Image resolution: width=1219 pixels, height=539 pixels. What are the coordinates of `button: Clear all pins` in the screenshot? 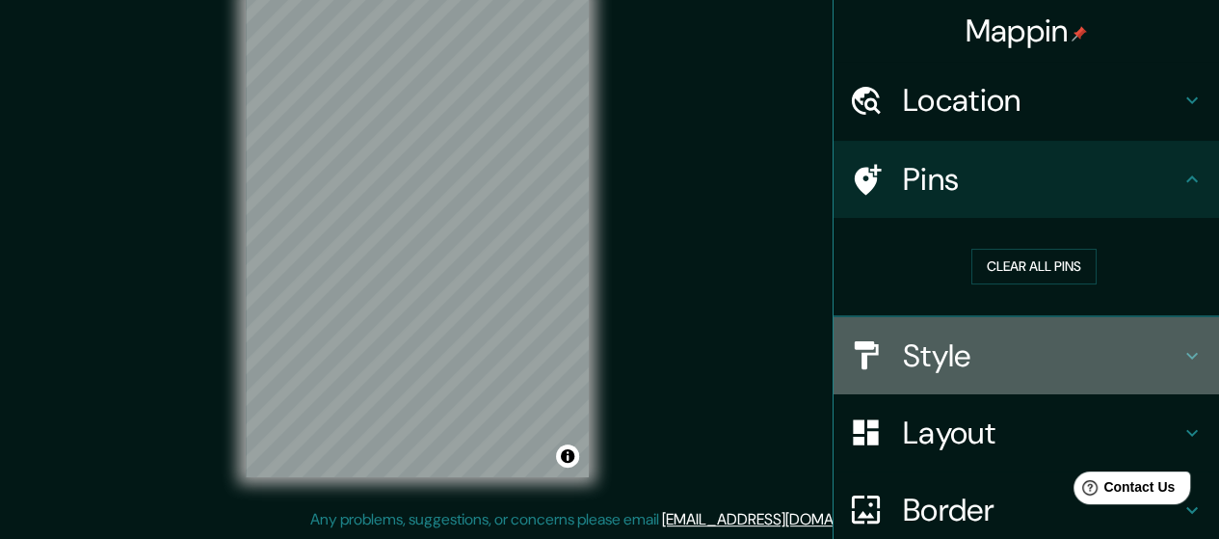 It's located at (1034, 266).